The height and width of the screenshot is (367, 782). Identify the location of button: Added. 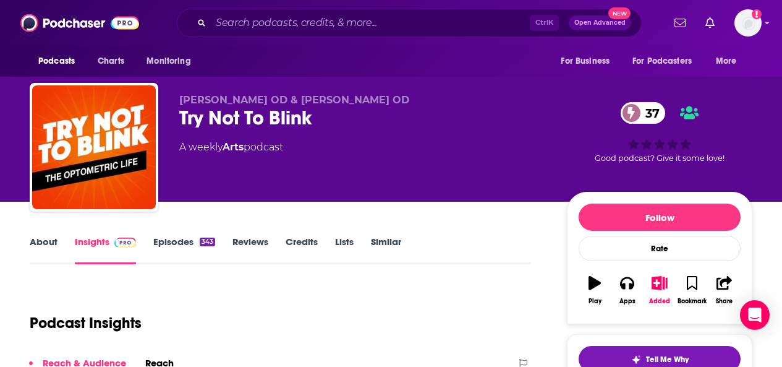
(660, 290).